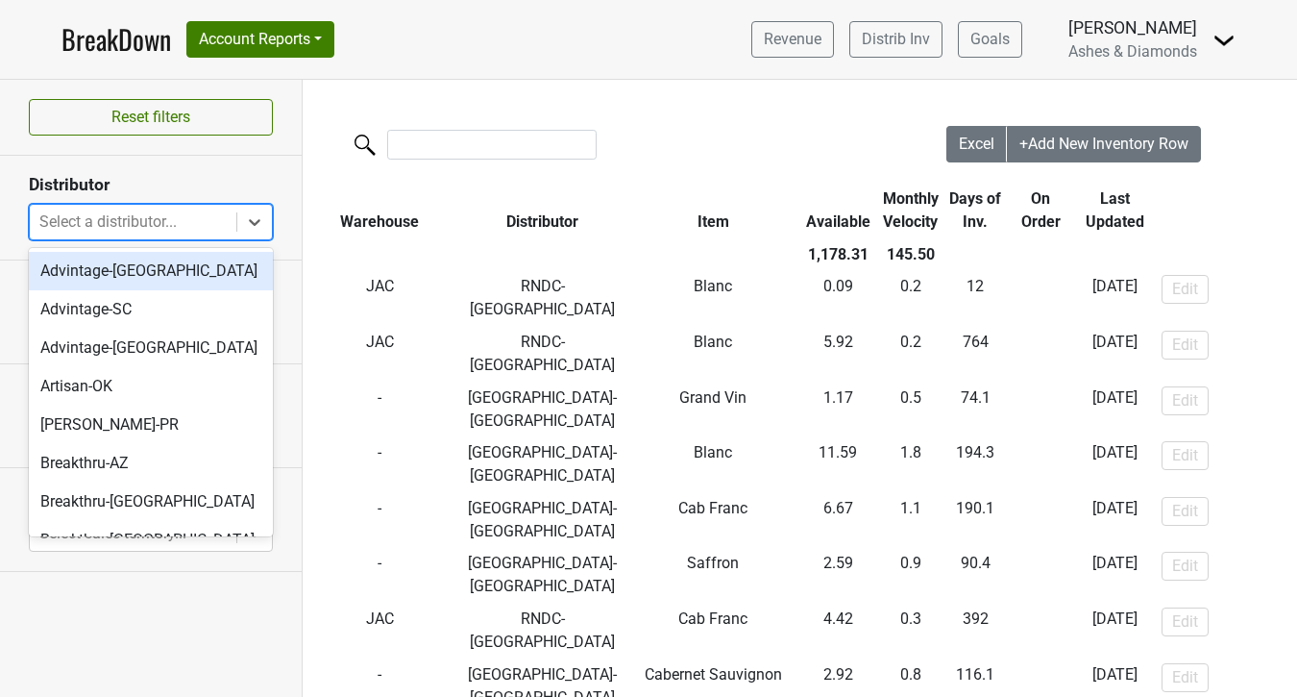 The height and width of the screenshot is (697, 1297). What do you see at coordinates (976, 354) in the screenshot?
I see `td: 764` at bounding box center [976, 354].